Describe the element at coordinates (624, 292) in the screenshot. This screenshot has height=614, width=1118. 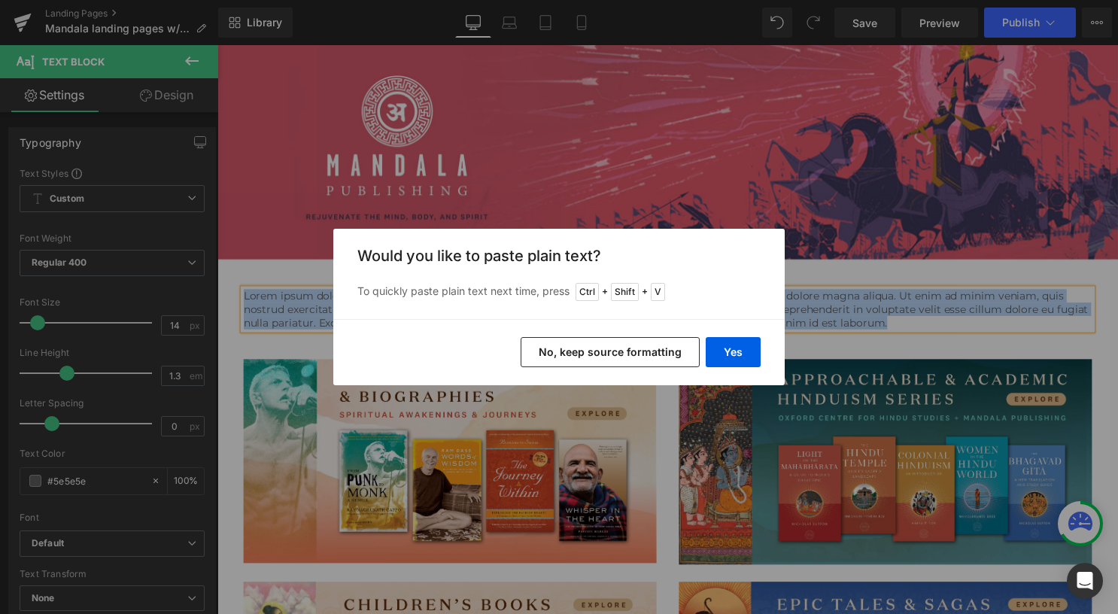
I see `span: Shift` at that location.